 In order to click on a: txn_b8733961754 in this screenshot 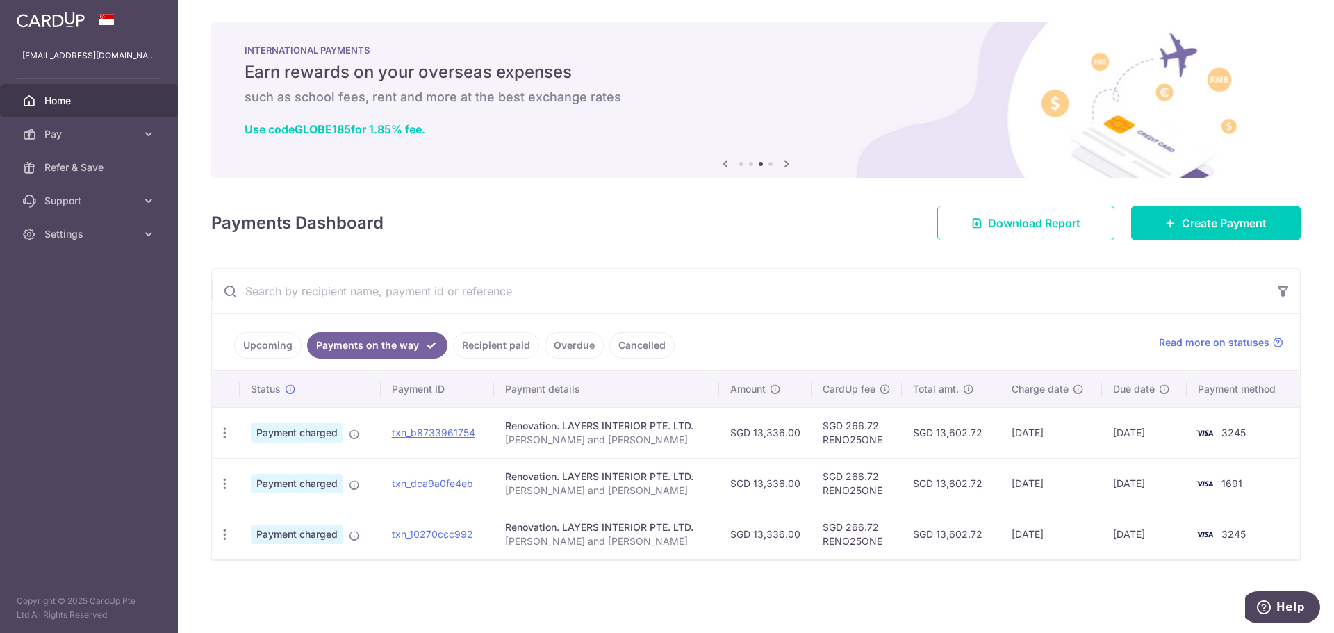, I will do `click(433, 432)`.